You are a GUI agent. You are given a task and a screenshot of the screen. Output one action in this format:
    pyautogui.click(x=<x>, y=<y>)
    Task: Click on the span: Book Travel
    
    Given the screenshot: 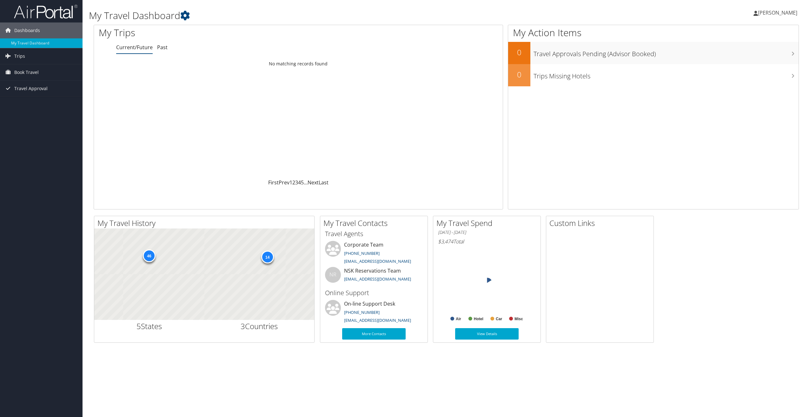 What is the action you would take?
    pyautogui.click(x=26, y=72)
    